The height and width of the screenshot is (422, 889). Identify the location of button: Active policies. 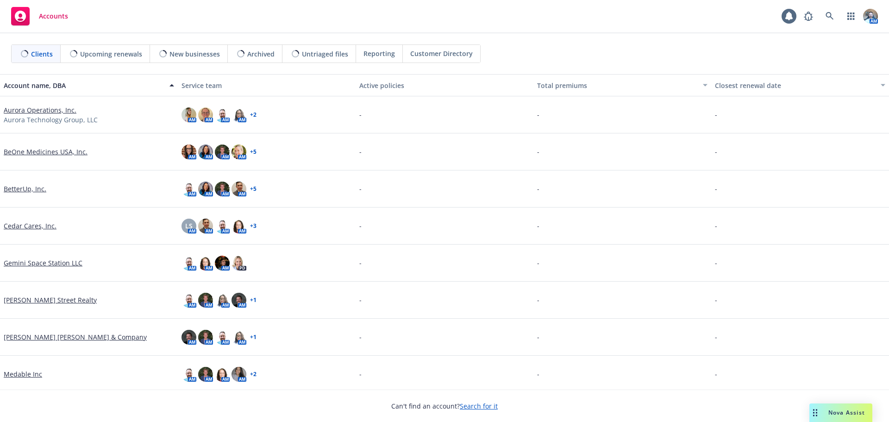
(445, 85).